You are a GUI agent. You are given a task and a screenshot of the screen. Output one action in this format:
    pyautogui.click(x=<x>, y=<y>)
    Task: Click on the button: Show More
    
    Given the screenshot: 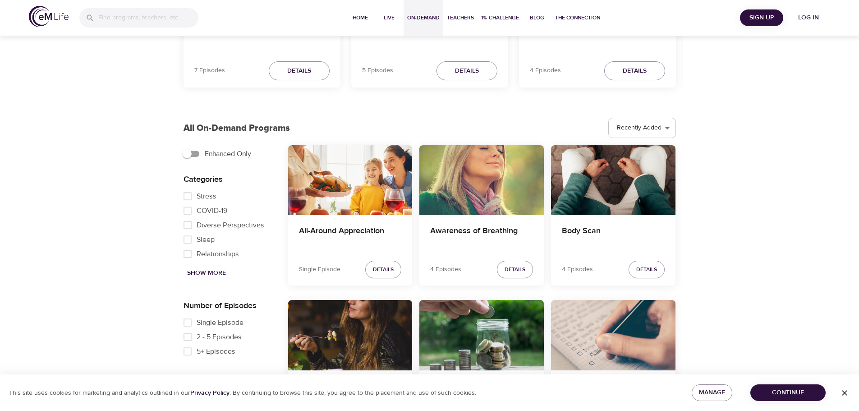 What is the action you would take?
    pyautogui.click(x=206, y=273)
    